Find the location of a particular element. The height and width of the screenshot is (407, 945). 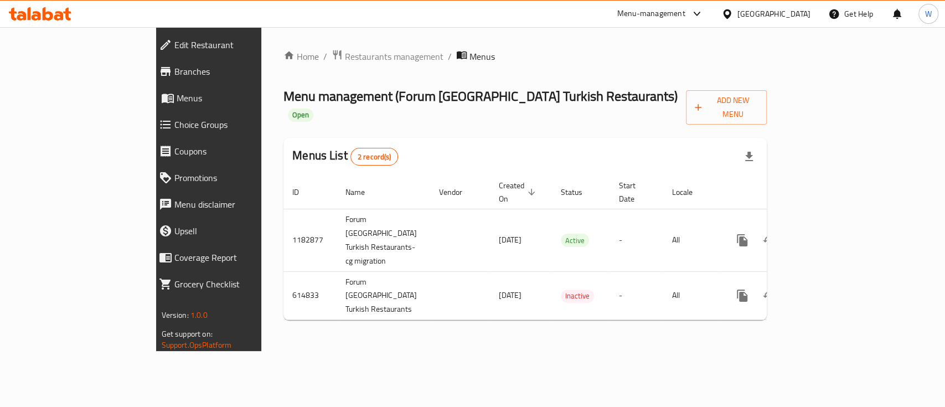

span: Active is located at coordinates (574, 240).